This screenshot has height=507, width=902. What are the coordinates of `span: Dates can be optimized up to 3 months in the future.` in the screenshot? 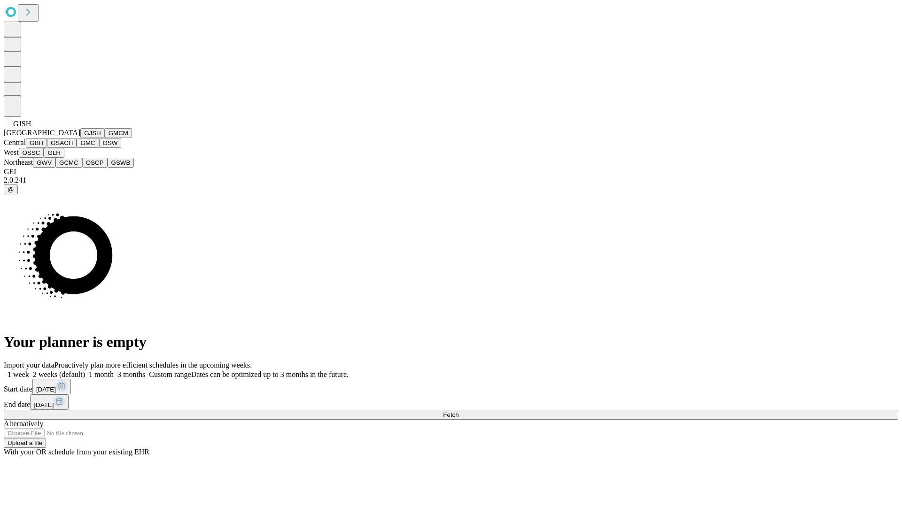 It's located at (270, 374).